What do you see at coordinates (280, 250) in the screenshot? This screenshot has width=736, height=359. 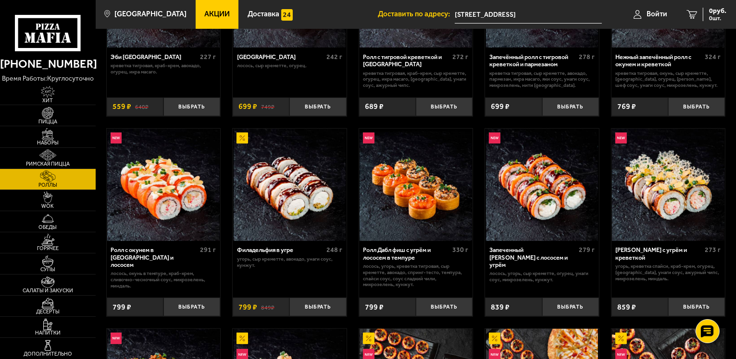 I see `div: Филадельфия в угре` at bounding box center [280, 250].